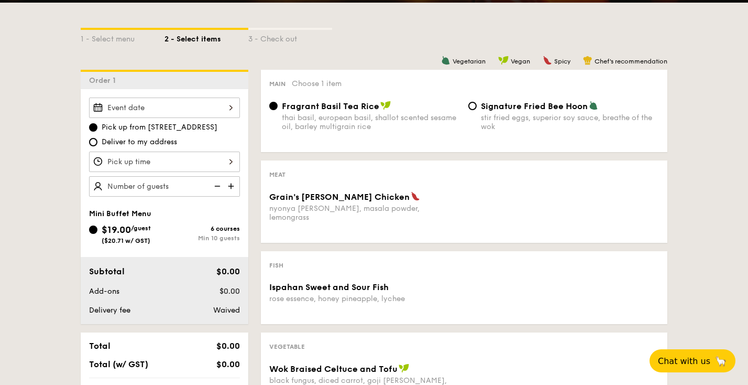 This screenshot has height=385, width=748. What do you see at coordinates (232, 186) in the screenshot?
I see `img: icon-add.58712e84.svg` at bounding box center [232, 186].